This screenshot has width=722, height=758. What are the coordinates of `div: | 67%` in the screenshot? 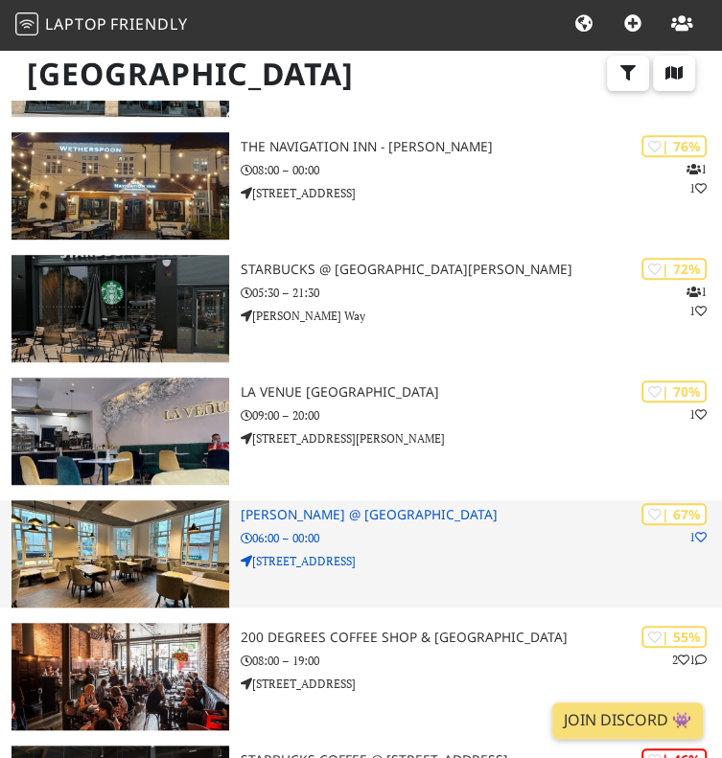 It's located at (674, 514).